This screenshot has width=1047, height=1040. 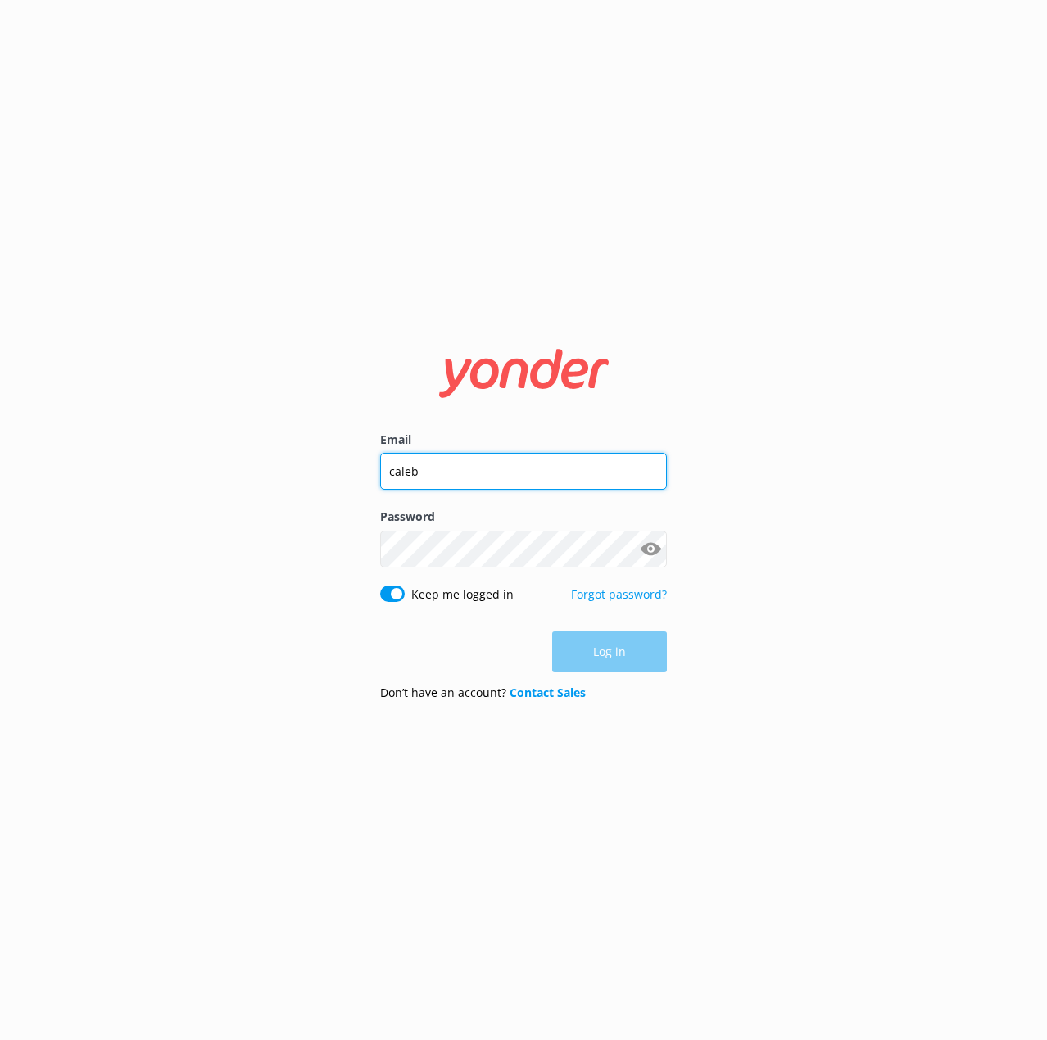 I want to click on button: Show password, so click(x=650, y=549).